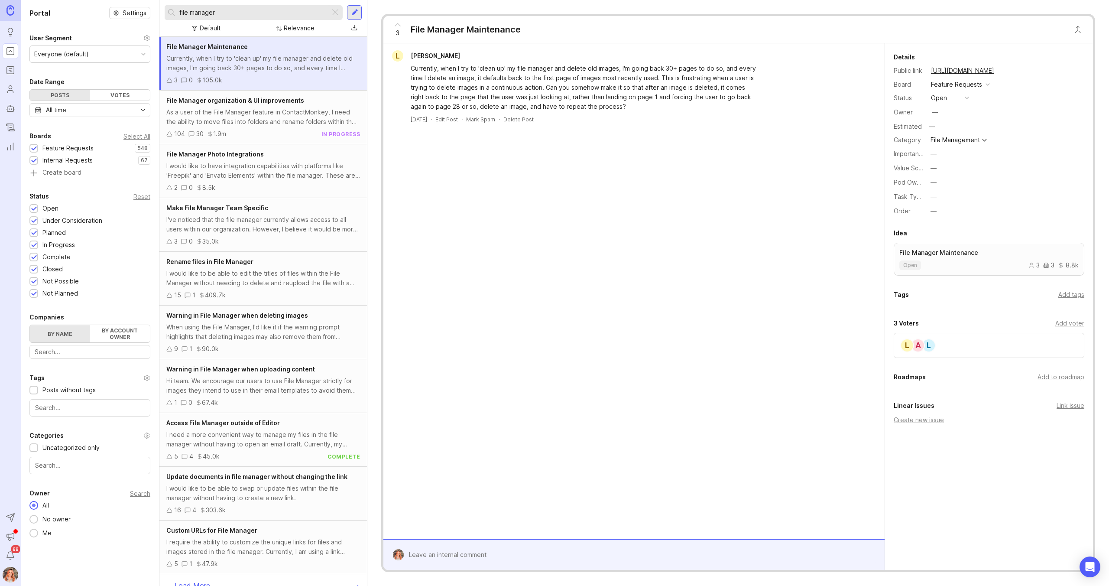 Image resolution: width=1109 pixels, height=586 pixels. Describe the element at coordinates (299, 28) in the screenshot. I see `div: Relevance` at that location.